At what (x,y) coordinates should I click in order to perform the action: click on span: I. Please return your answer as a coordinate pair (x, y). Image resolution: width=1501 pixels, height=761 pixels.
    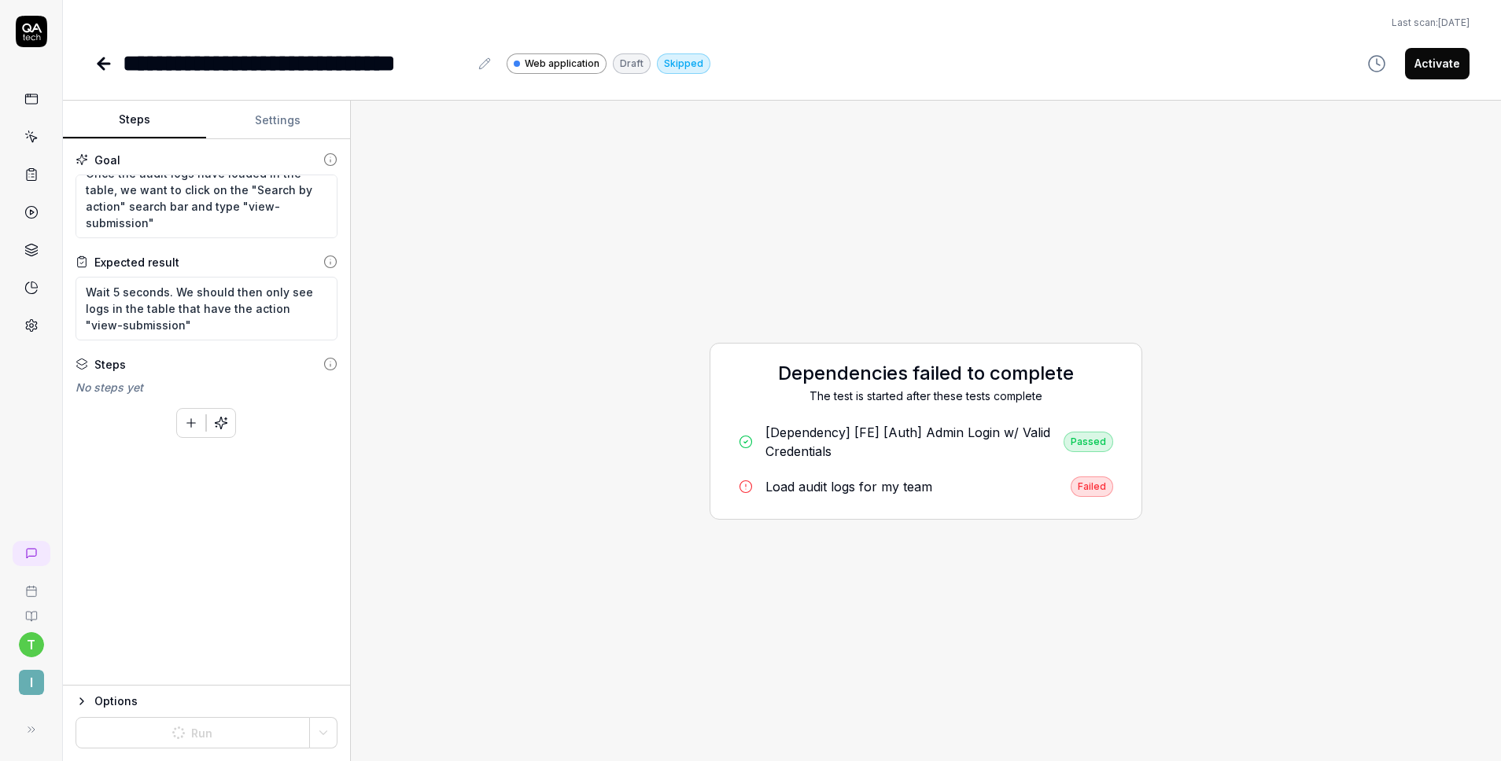
    Looking at the image, I should click on (31, 683).